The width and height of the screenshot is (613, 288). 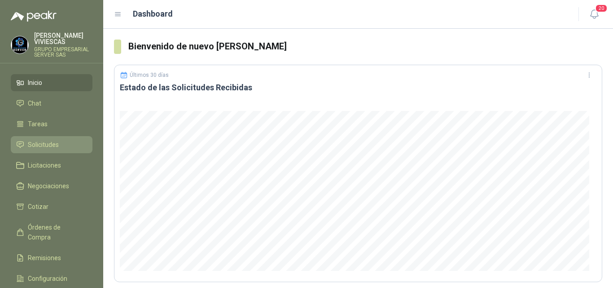 I want to click on span: 20, so click(x=601, y=8).